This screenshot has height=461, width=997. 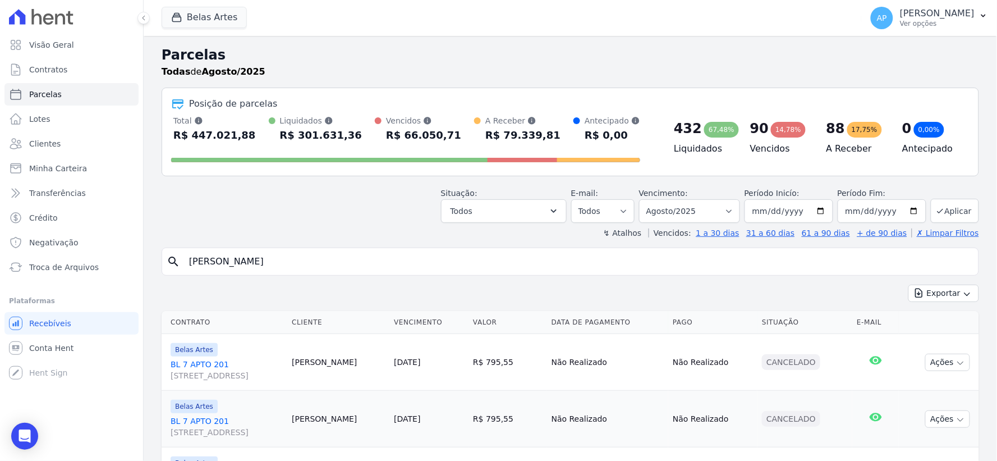 What do you see at coordinates (429, 322) in the screenshot?
I see `th: Vencimento` at bounding box center [429, 322].